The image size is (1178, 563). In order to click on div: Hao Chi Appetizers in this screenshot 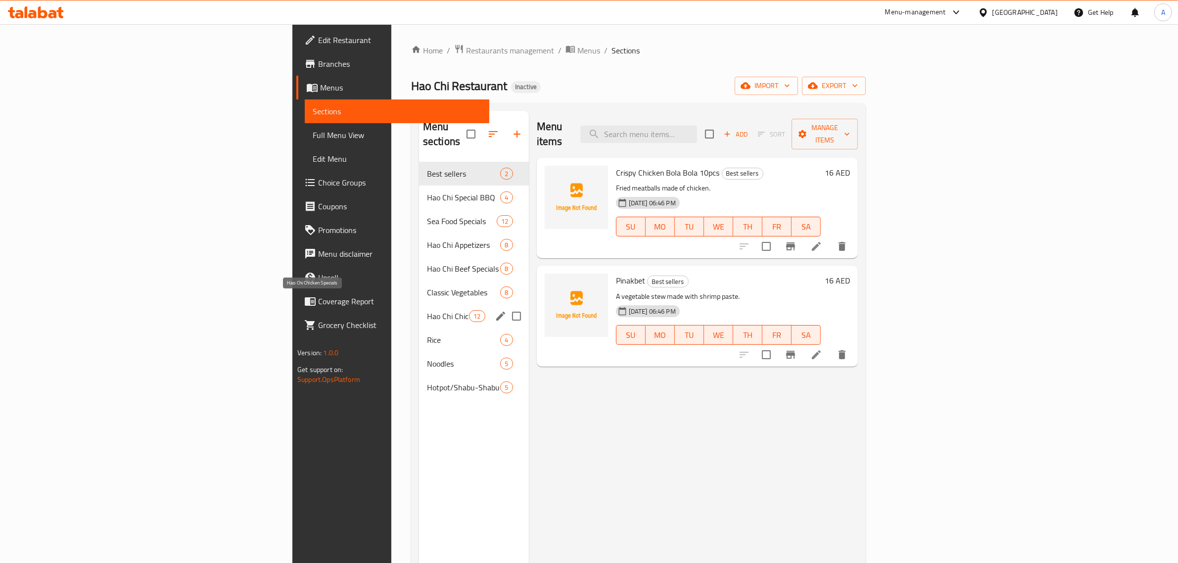, I will do `click(463, 245)`.